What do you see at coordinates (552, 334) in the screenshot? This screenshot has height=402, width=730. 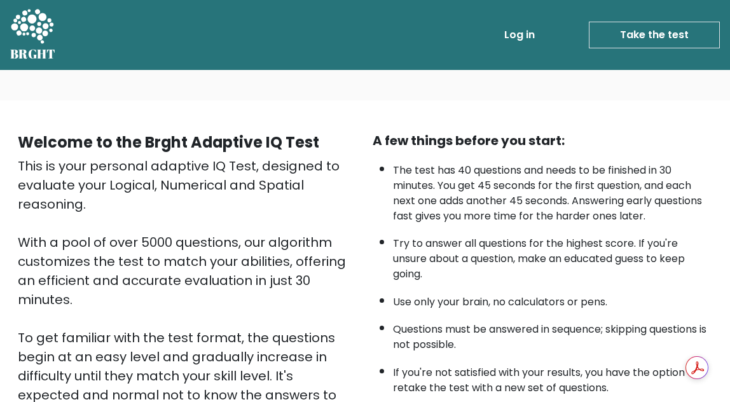 I see `li: Questions must be answered in sequence; skipping questions is not possible.` at bounding box center [552, 334].